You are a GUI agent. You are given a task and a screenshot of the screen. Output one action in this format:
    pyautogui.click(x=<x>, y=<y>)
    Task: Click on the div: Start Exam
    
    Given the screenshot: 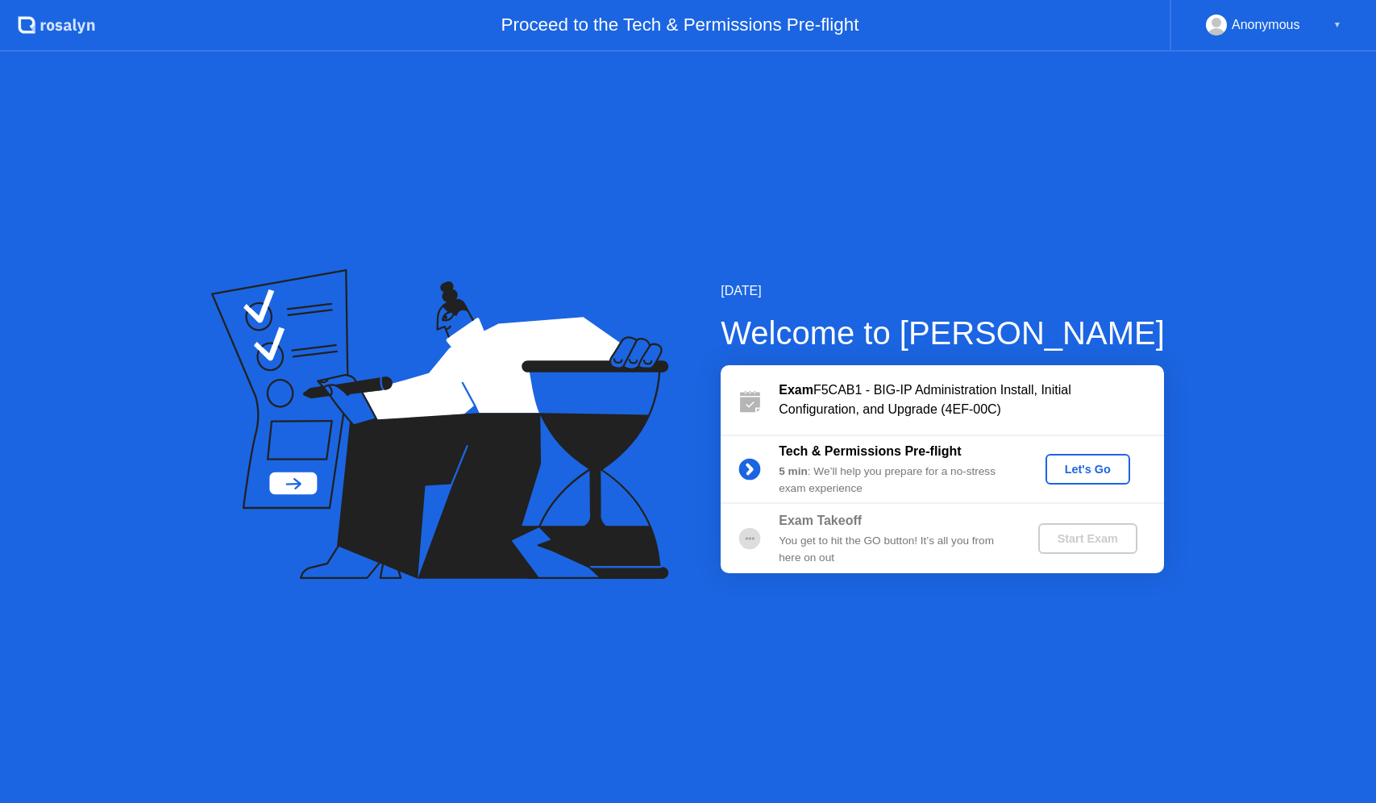 What is the action you would take?
    pyautogui.click(x=1088, y=539)
    